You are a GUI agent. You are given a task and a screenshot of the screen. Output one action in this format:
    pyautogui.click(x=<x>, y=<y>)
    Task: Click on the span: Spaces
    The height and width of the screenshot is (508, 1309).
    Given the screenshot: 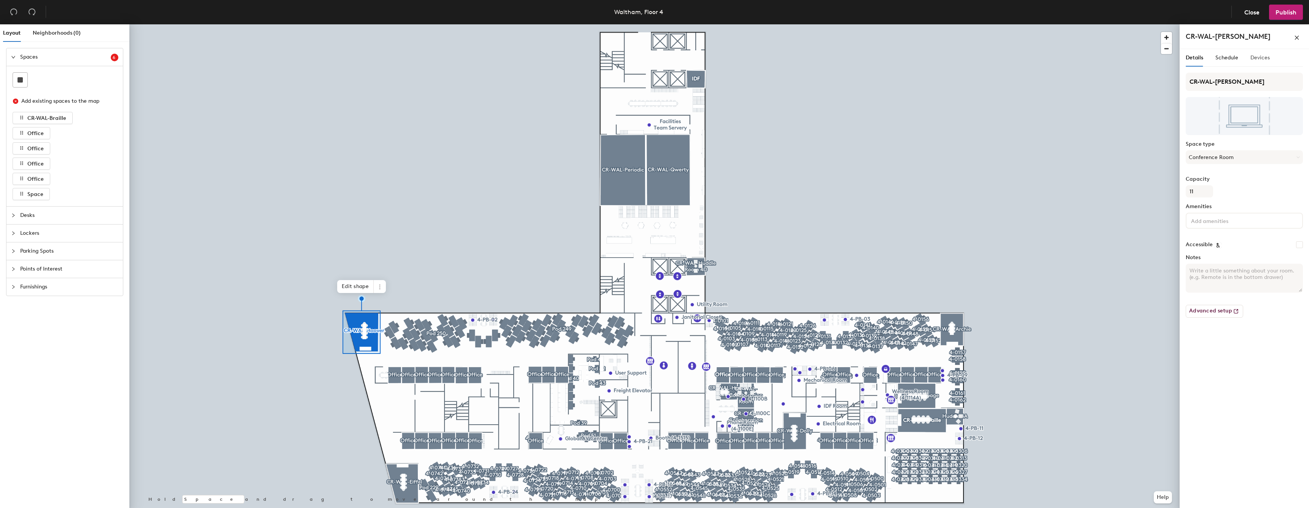 What is the action you would take?
    pyautogui.click(x=65, y=57)
    